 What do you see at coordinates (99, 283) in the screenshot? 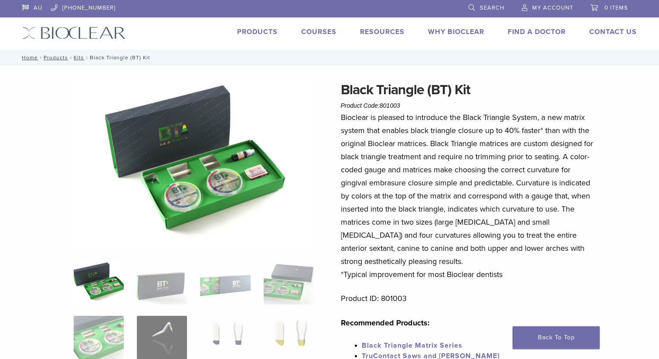
I see `img: Intro-Black-Triangle-Kit-6-Copy-e1548792917662-324x324.jpg` at bounding box center [99, 283].